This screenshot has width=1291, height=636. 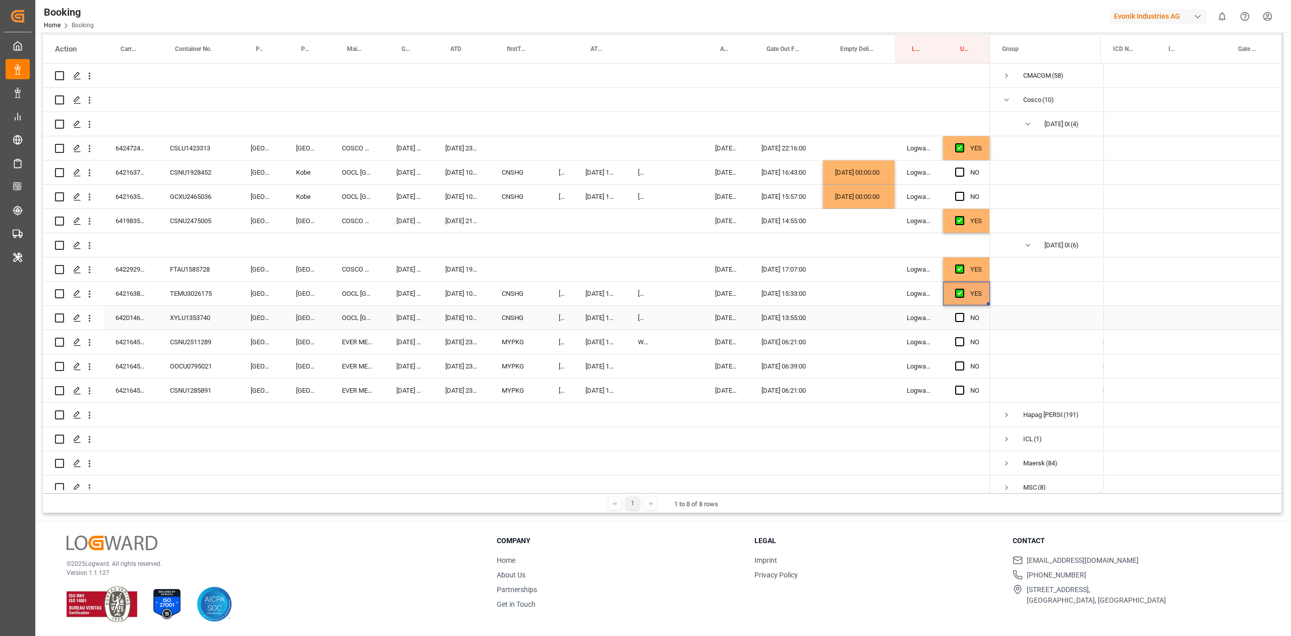 I want to click on div: 6421645850, so click(x=131, y=366).